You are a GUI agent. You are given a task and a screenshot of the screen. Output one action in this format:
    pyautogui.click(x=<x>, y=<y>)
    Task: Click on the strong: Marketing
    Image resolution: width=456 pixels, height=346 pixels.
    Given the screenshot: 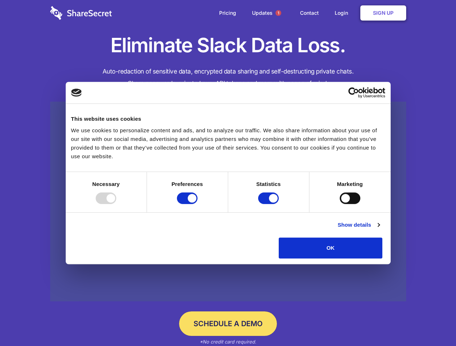 What is the action you would take?
    pyautogui.click(x=350, y=184)
    